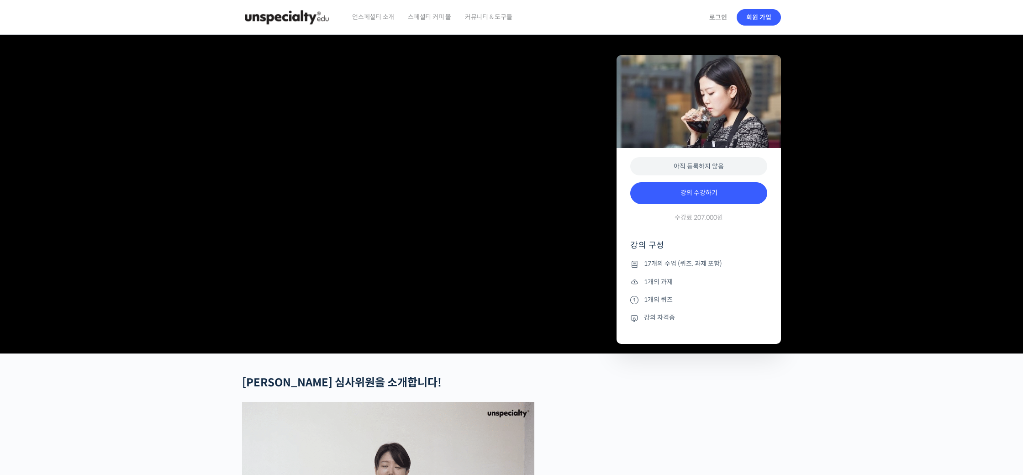 The height and width of the screenshot is (475, 1023). What do you see at coordinates (759, 17) in the screenshot?
I see `a: 회원 가입` at bounding box center [759, 17].